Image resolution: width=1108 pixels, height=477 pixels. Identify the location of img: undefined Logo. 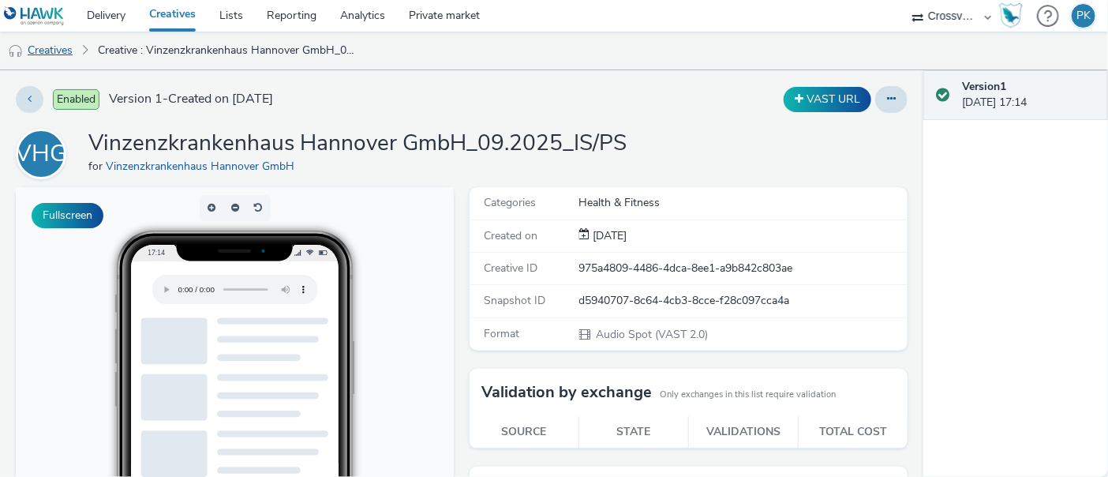
(34, 16).